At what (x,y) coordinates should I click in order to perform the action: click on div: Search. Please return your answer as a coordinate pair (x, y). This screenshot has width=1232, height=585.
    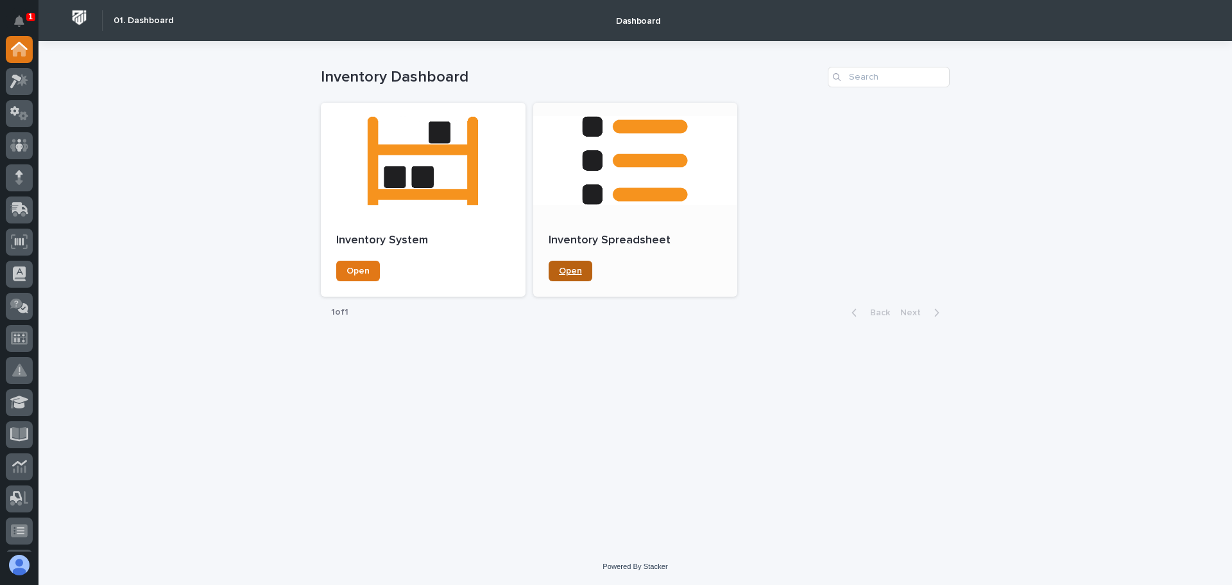
    Looking at the image, I should click on (889, 77).